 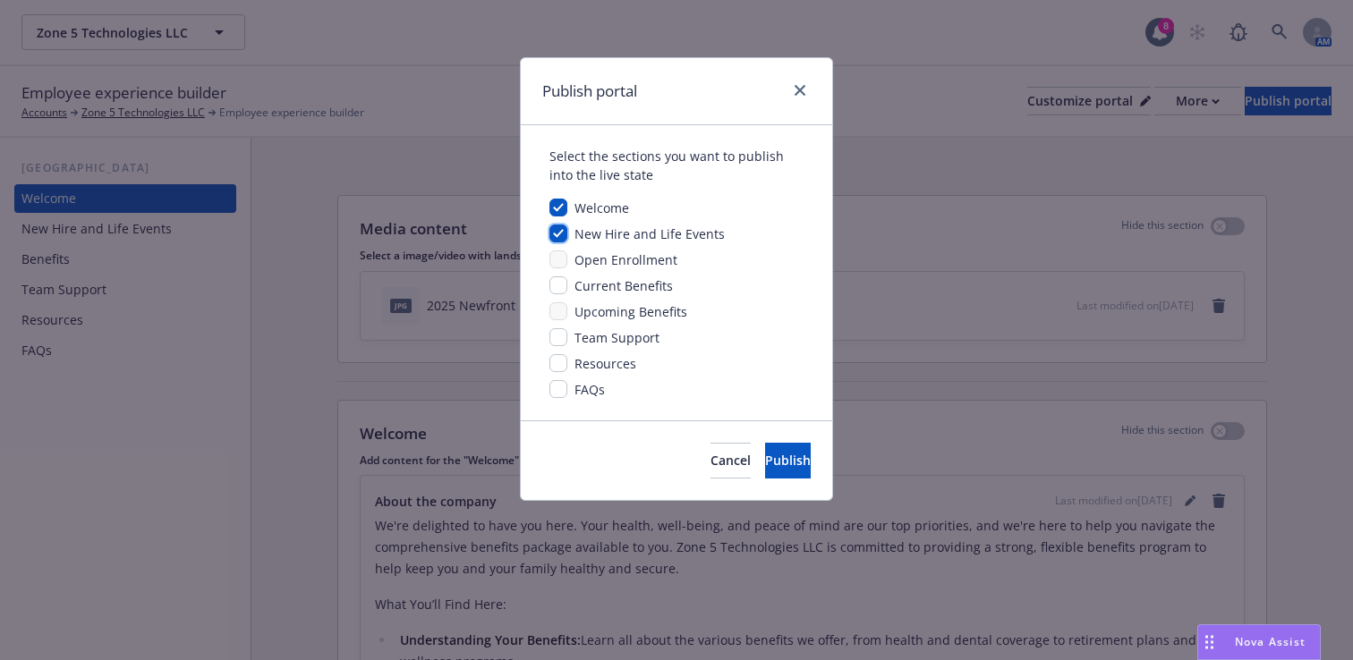 I want to click on span: Team Support, so click(x=616, y=337).